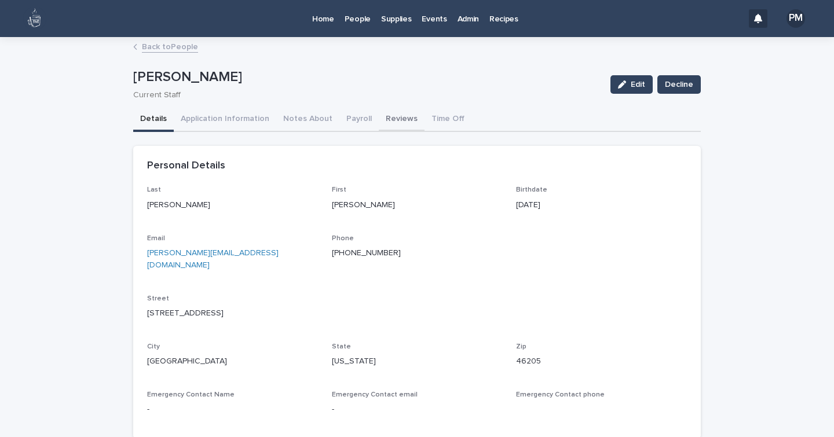 The height and width of the screenshot is (437, 834). Describe the element at coordinates (186, 166) in the screenshot. I see `h2: Personal Details` at that location.